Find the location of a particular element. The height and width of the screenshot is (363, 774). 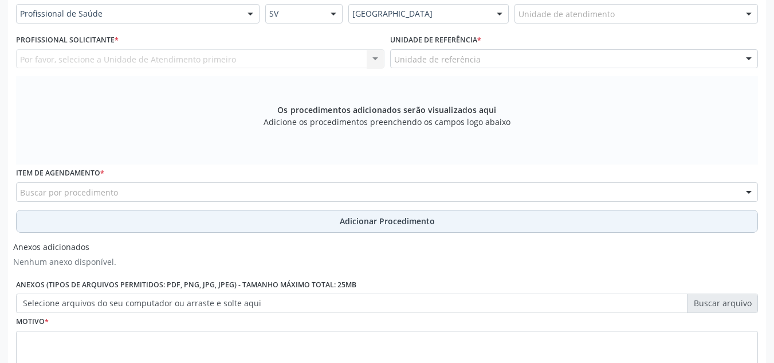

label: Item de agendamento is located at coordinates (60, 173).